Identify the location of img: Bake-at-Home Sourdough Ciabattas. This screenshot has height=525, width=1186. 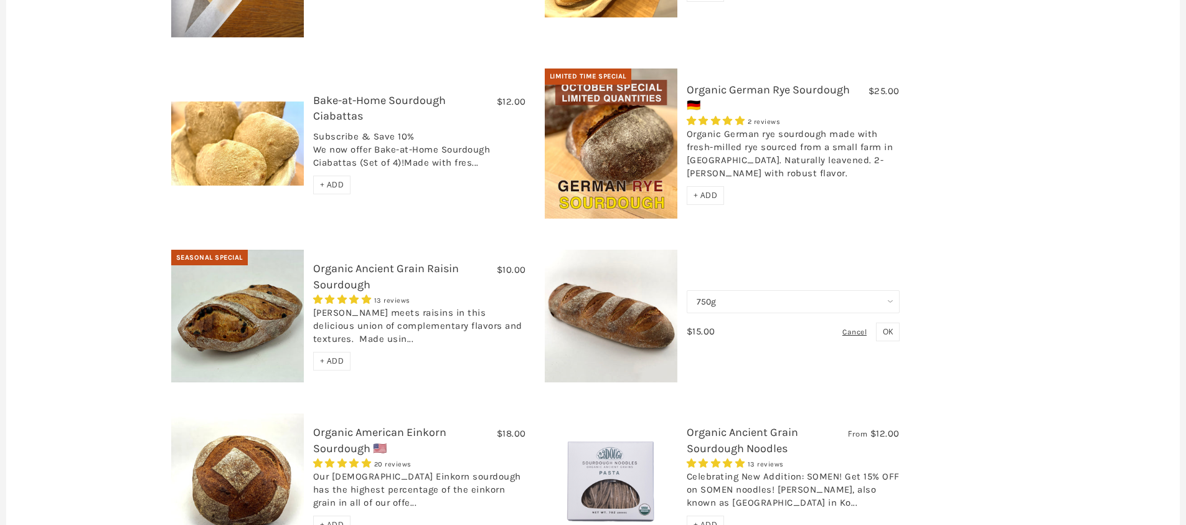
(237, 144).